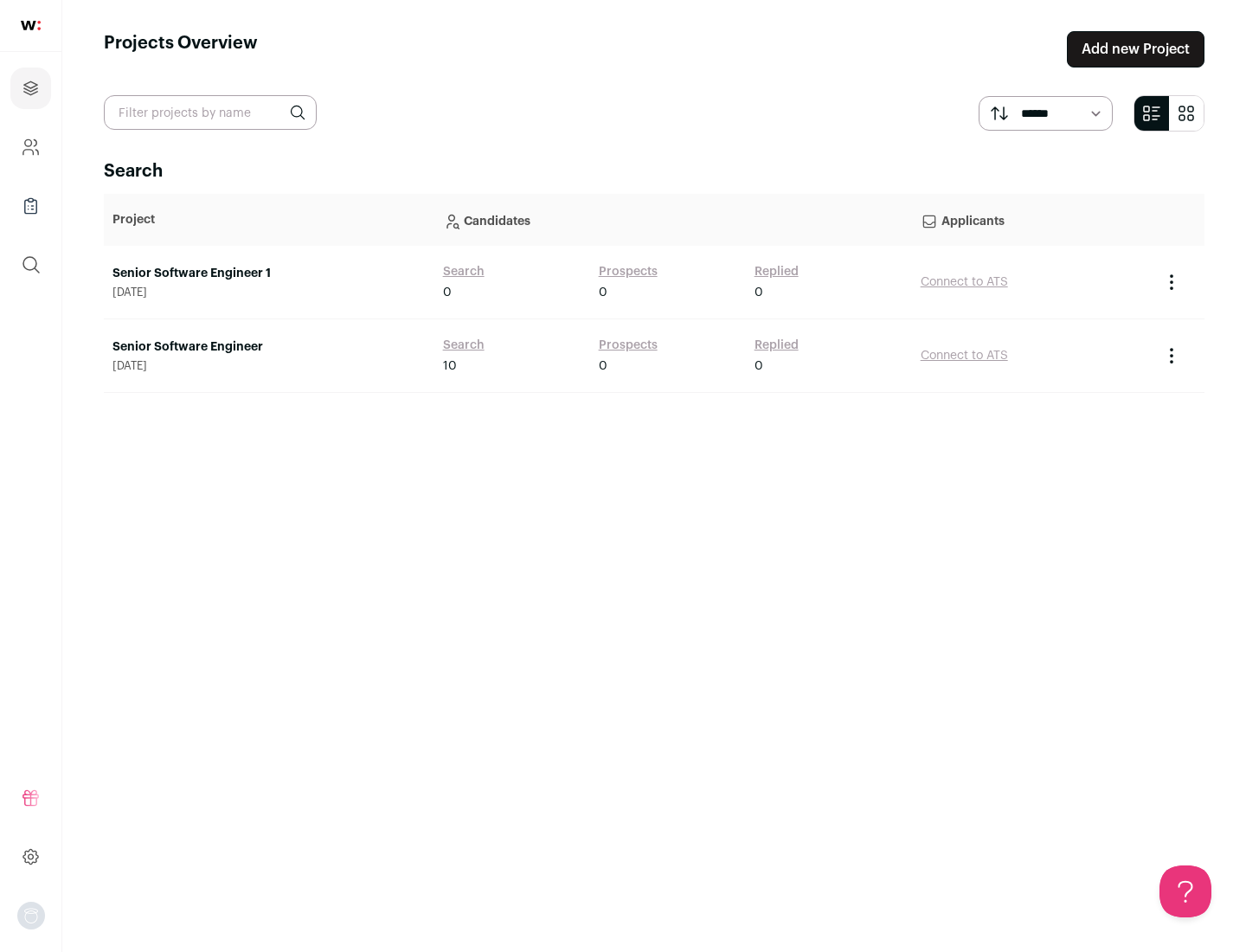  I want to click on a: Company and ATS Settings, so click(30, 147).